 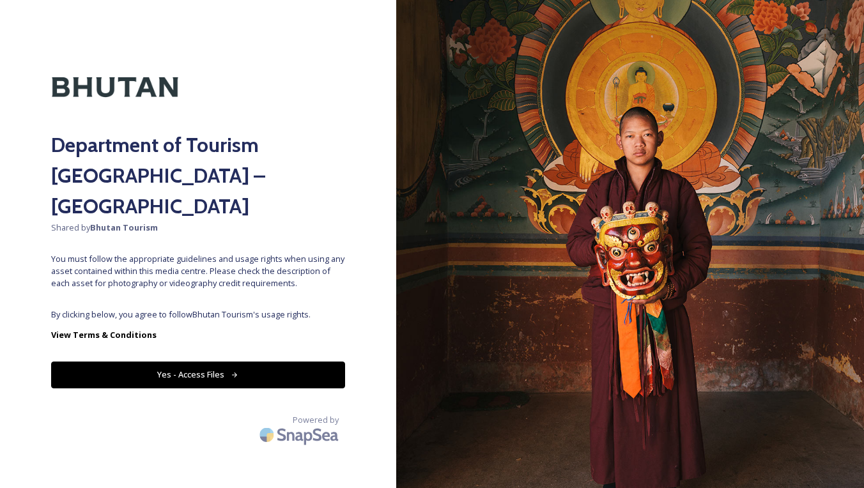 I want to click on a: View Terms & Conditions, so click(x=198, y=335).